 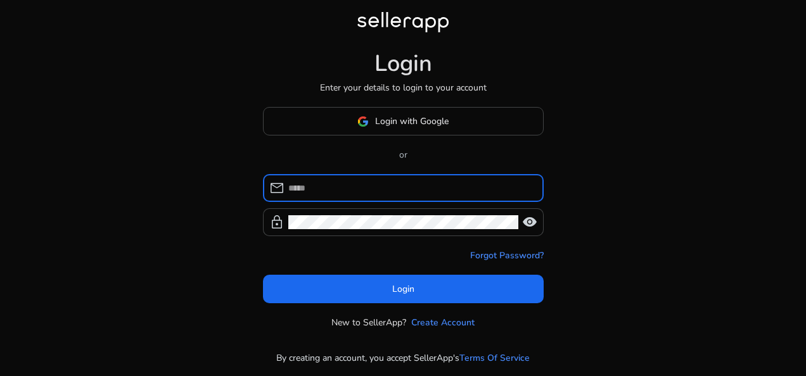 What do you see at coordinates (277, 188) in the screenshot?
I see `span: mail` at bounding box center [277, 188].